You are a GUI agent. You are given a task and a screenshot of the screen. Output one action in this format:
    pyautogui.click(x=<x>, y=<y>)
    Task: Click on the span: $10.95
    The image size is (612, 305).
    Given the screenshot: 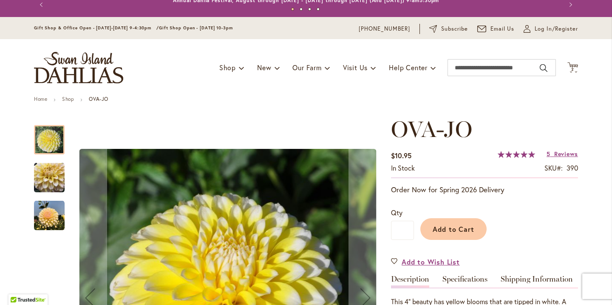 What is the action you would take?
    pyautogui.click(x=401, y=155)
    